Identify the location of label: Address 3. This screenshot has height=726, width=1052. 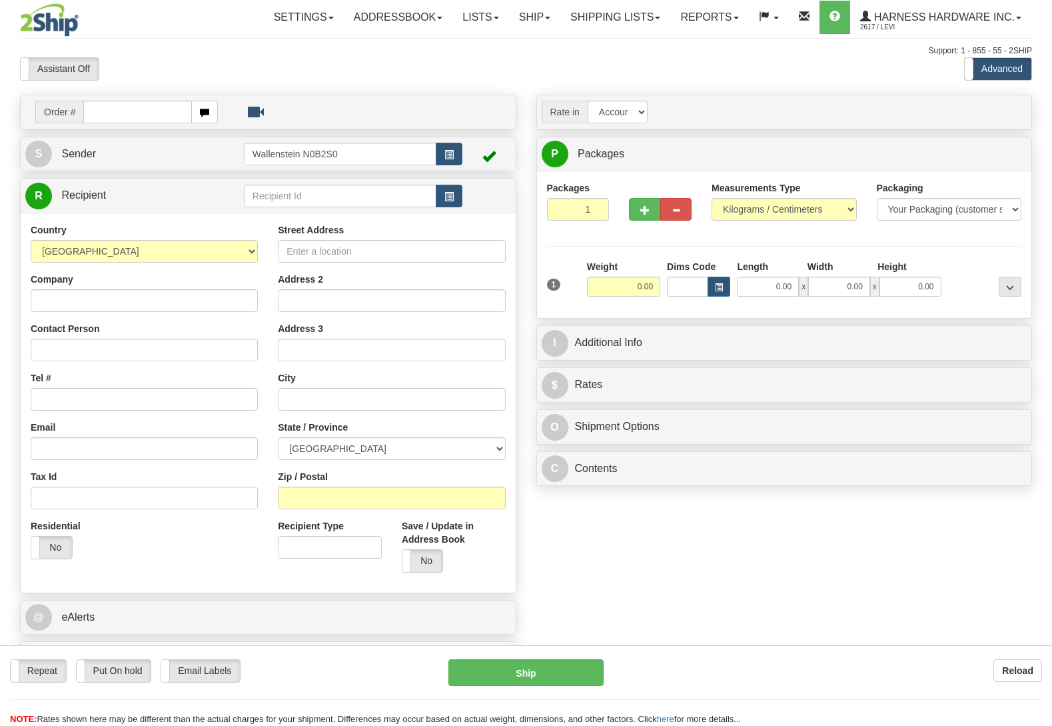
(301, 328).